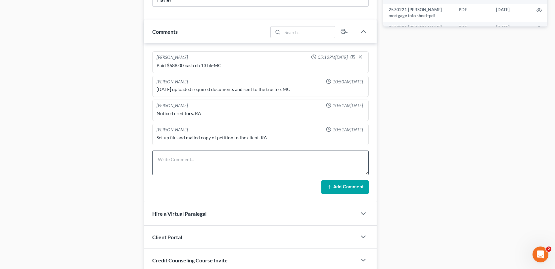 The height and width of the screenshot is (269, 555). I want to click on div: Noticed creditors. RA, so click(260, 114).